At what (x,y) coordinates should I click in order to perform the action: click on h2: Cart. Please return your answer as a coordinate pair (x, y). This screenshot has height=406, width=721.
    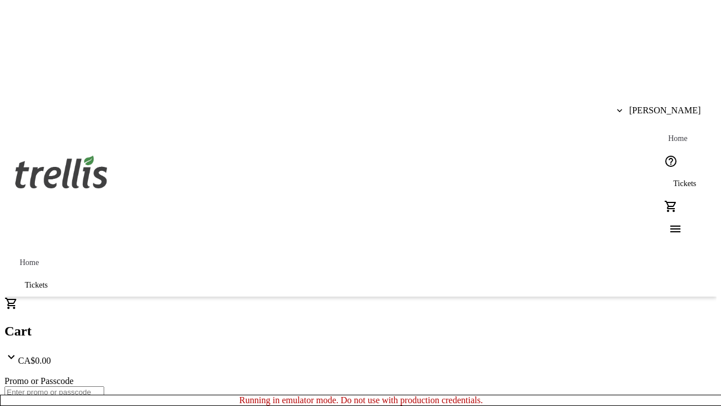
    Looking at the image, I should click on (361, 331).